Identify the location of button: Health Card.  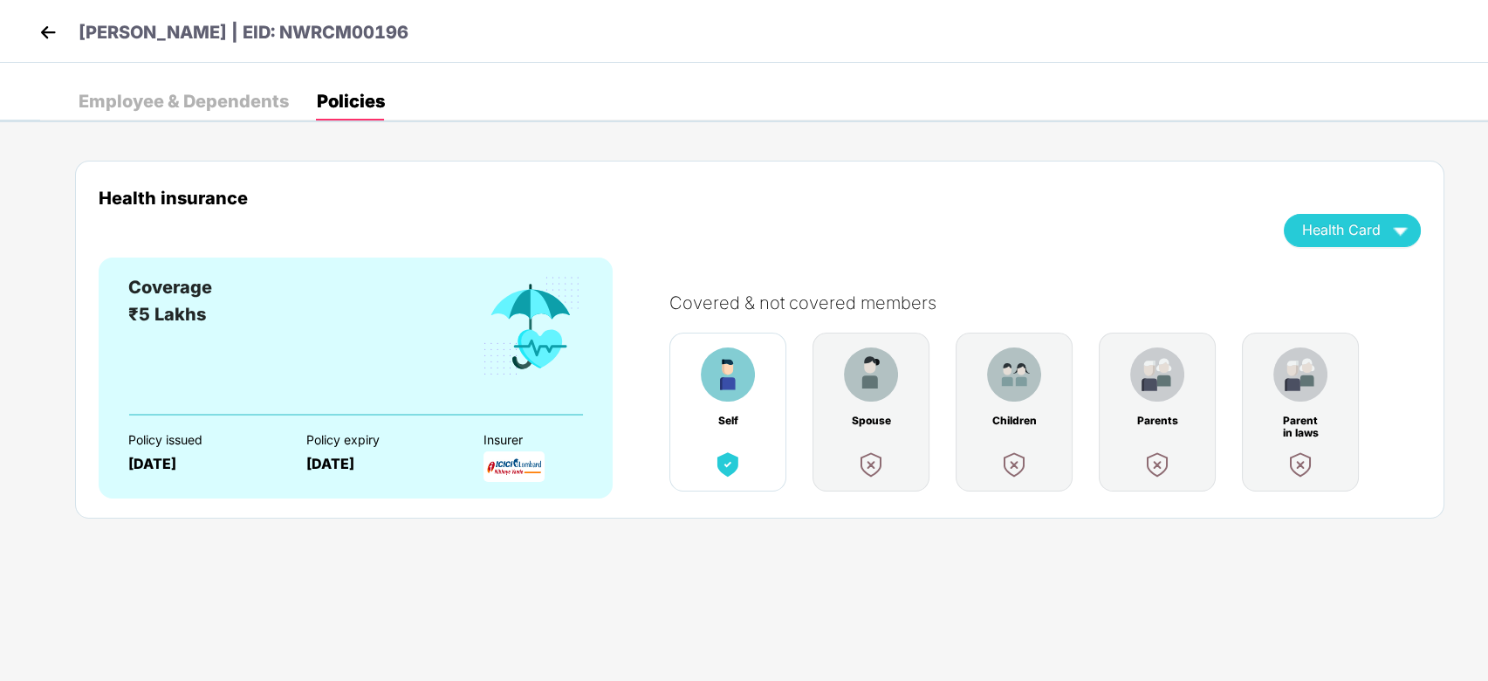
(1352, 230).